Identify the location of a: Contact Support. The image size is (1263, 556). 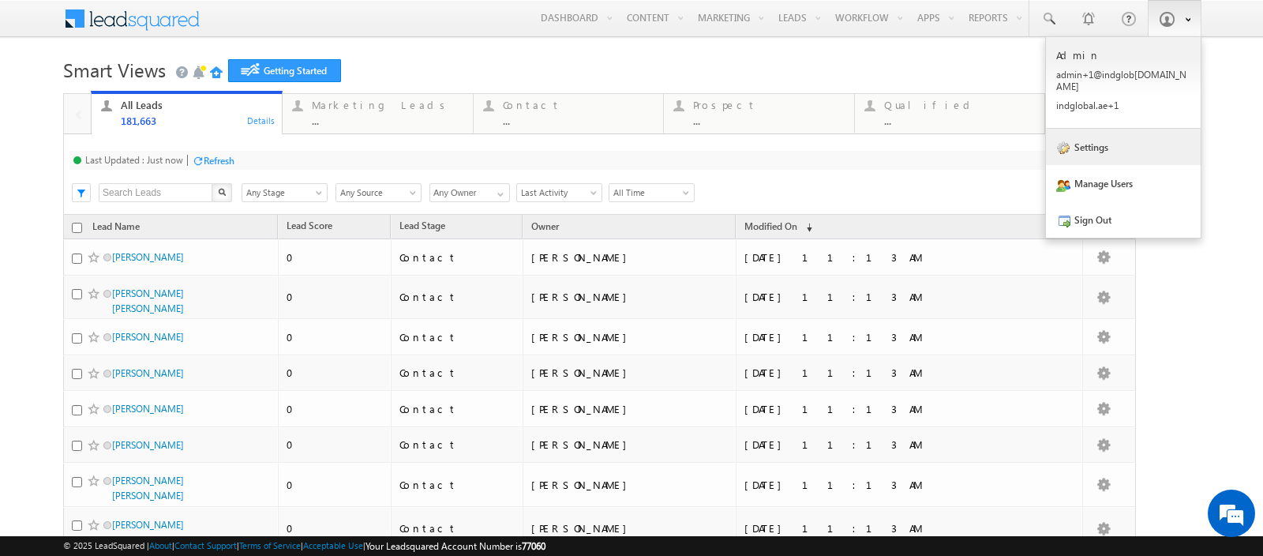
(205, 545).